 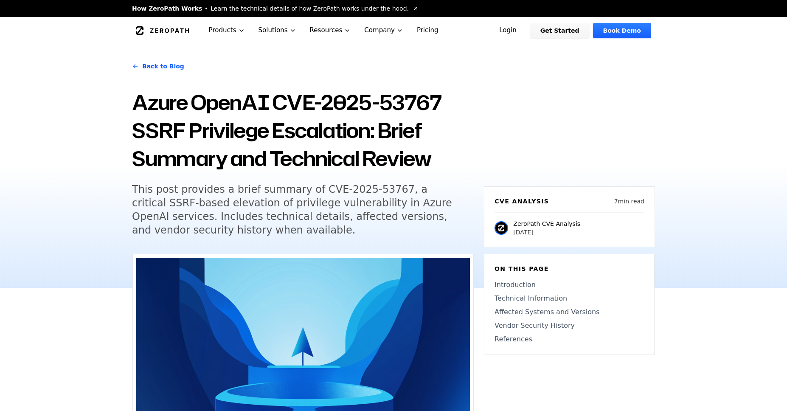 What do you see at coordinates (227, 30) in the screenshot?
I see `button: Products` at bounding box center [227, 30].